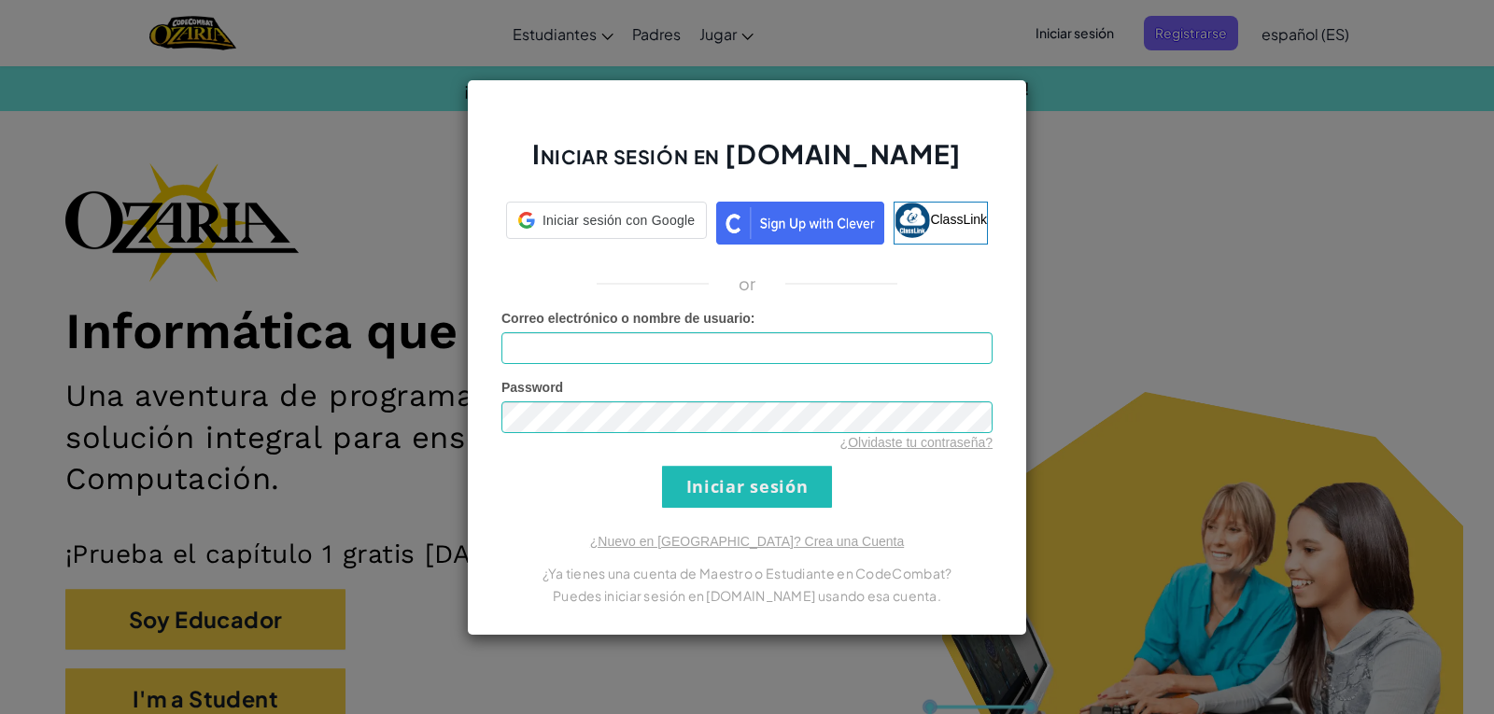  I want to click on p: or, so click(747, 284).